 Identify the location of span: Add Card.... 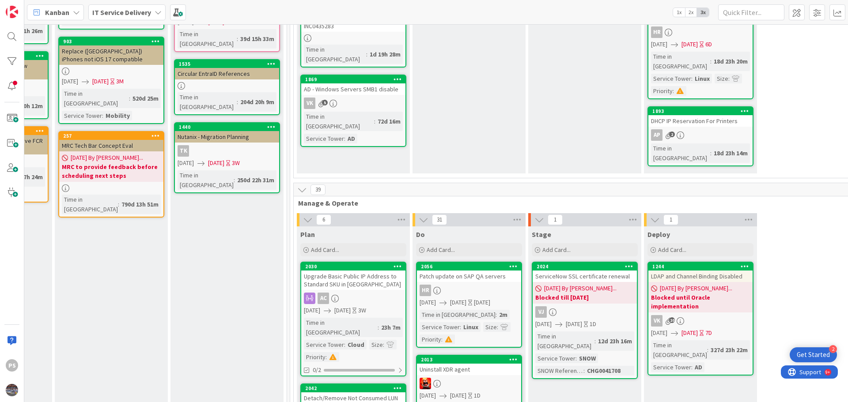
(441, 250).